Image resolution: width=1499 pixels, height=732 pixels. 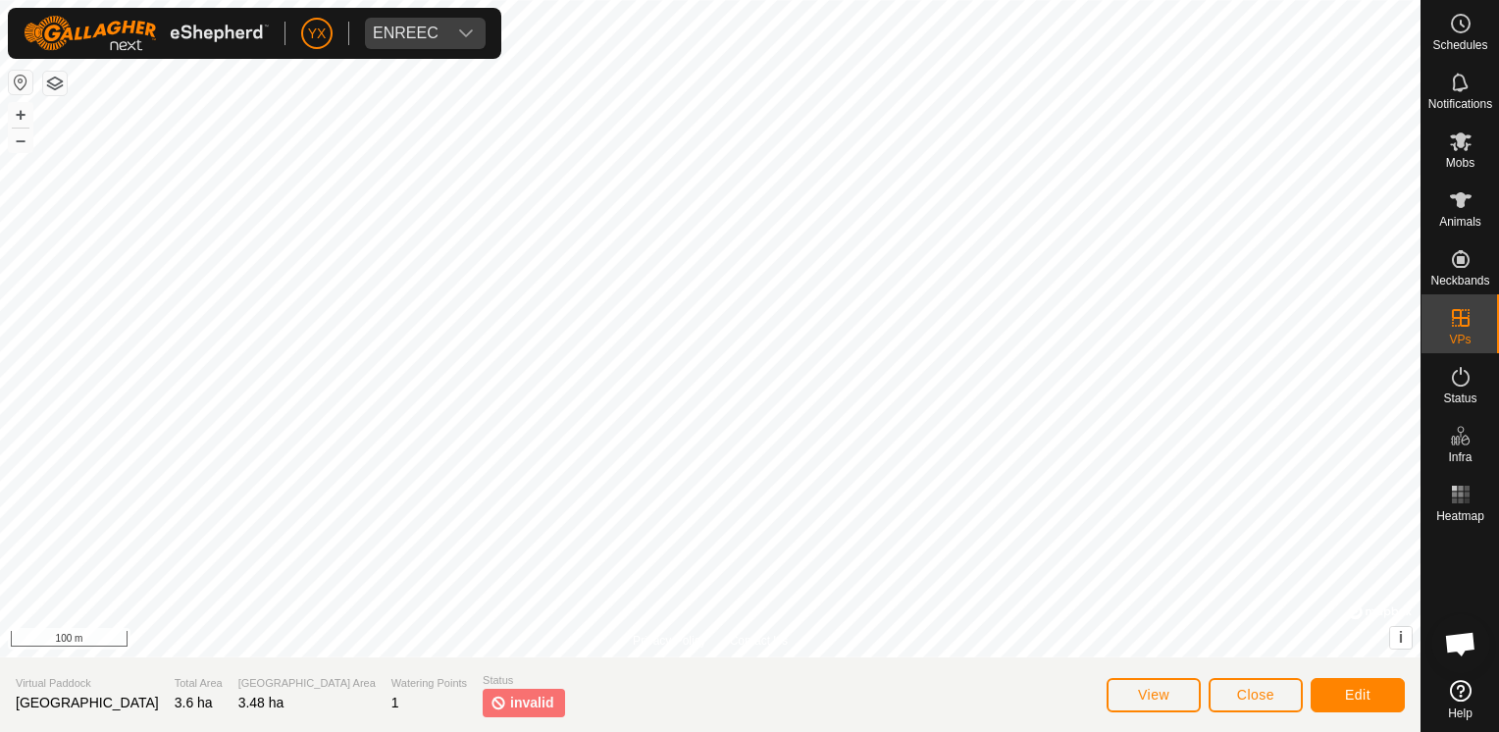 What do you see at coordinates (261, 702) in the screenshot?
I see `span: 3.48 ha` at bounding box center [261, 702].